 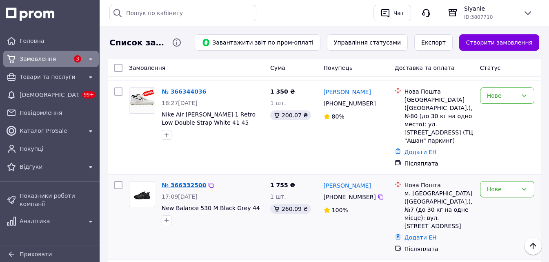 What do you see at coordinates (533, 246) in the screenshot?
I see `button: Наверх` at bounding box center [533, 246].